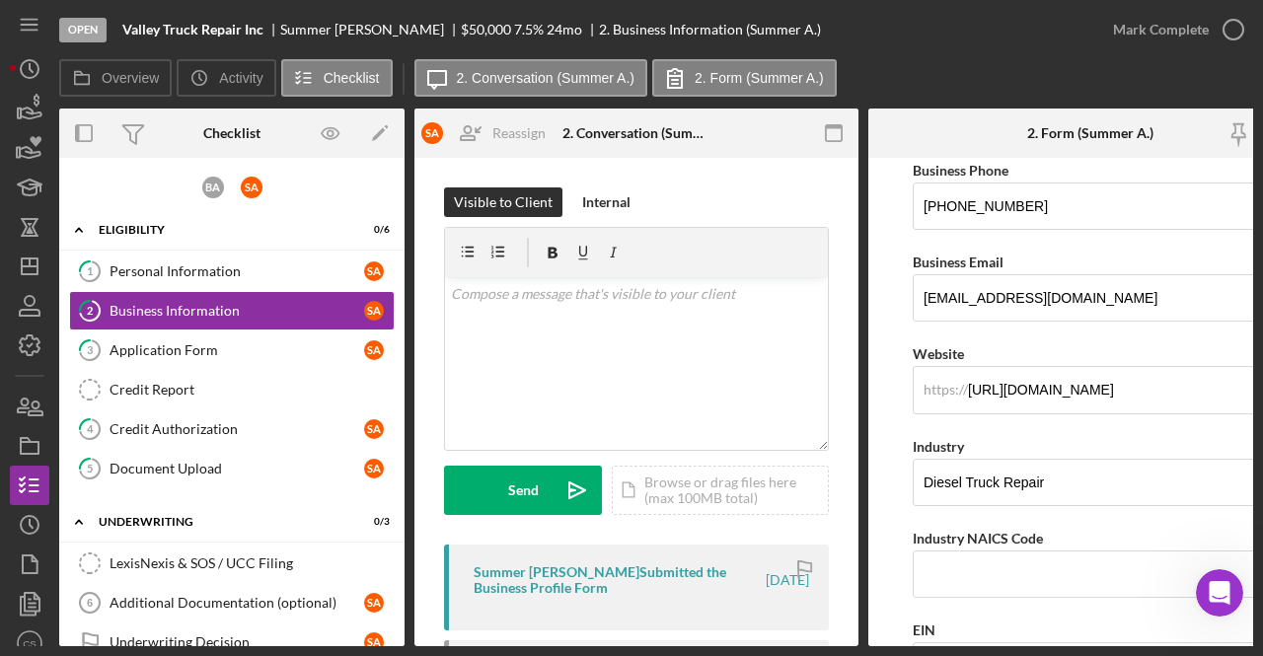 This screenshot has width=1263, height=656. What do you see at coordinates (232, 271) in the screenshot?
I see `a: 1Personal InformationSA` at bounding box center [232, 271].